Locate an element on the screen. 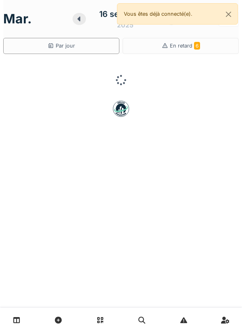 This screenshot has width=242, height=332. span: 6 is located at coordinates (197, 46).